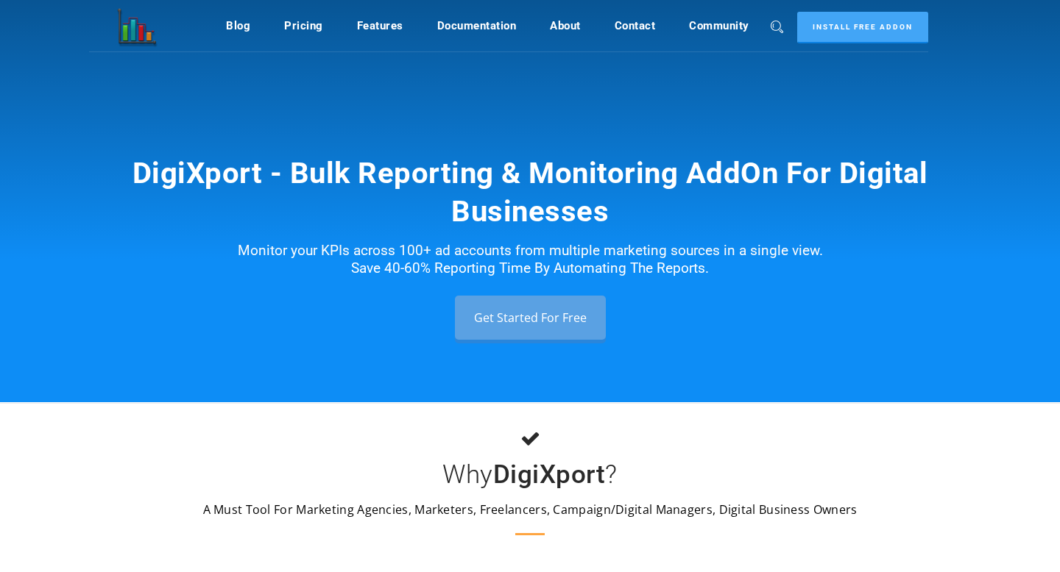 The width and height of the screenshot is (1060, 572). What do you see at coordinates (530, 318) in the screenshot?
I see `a: Get Started For Free` at bounding box center [530, 318].